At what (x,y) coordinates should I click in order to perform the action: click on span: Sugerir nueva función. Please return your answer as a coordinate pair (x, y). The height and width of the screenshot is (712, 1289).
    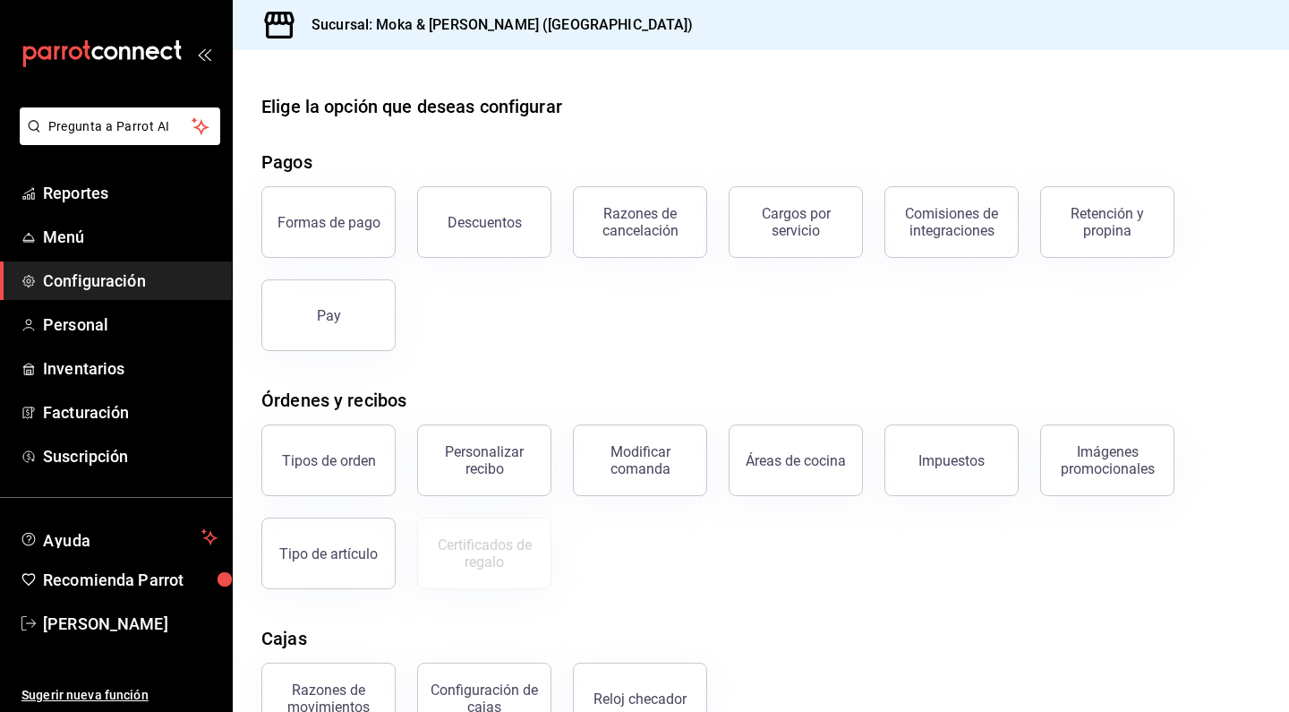
    Looking at the image, I should click on (119, 695).